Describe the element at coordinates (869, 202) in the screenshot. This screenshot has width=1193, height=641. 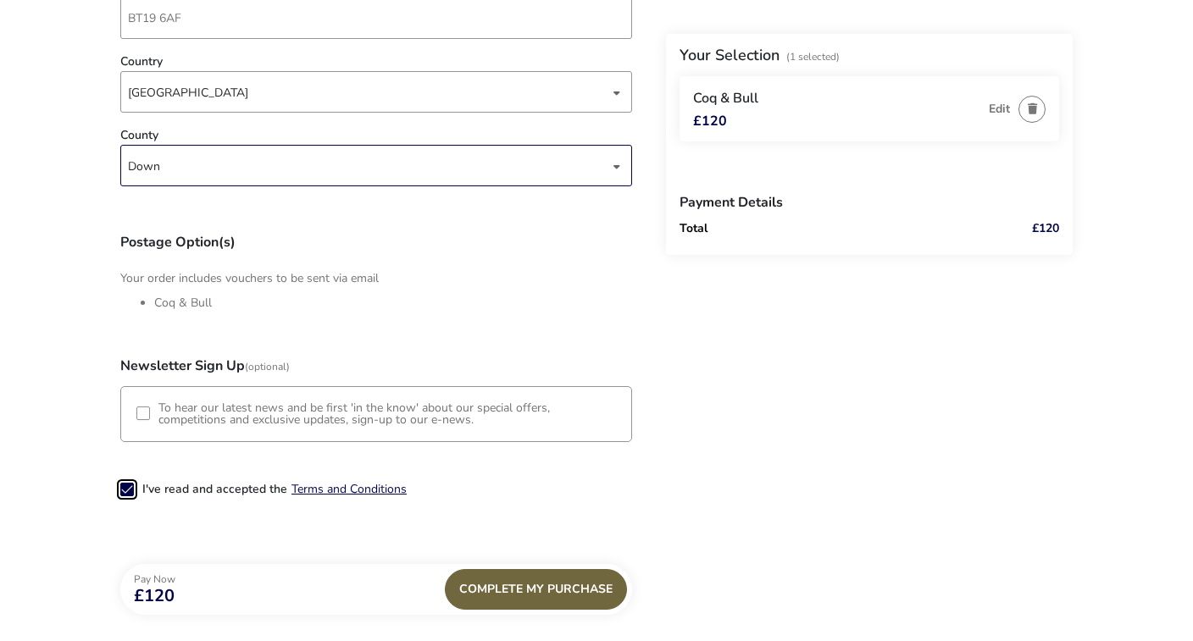
I see `h3: Payment Details` at that location.